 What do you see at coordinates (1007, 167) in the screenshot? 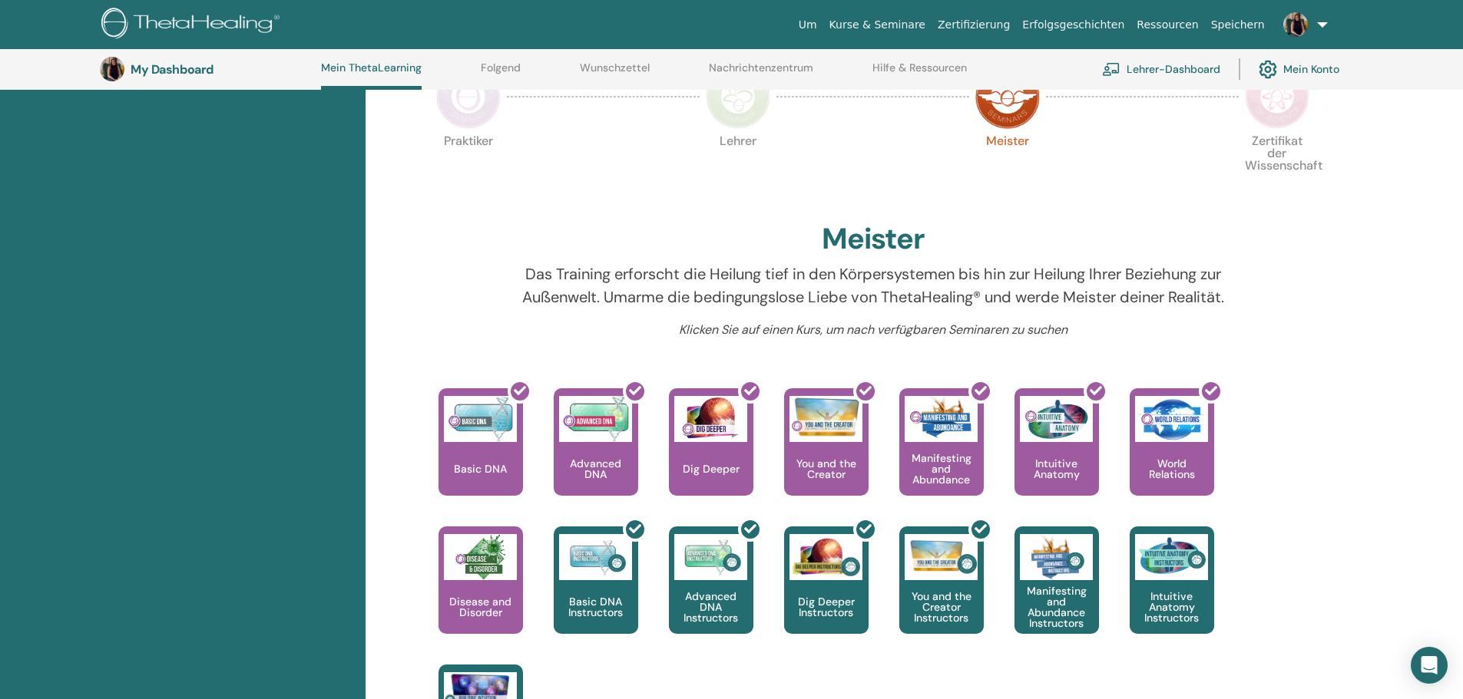
I see `p: Meister` at bounding box center [1007, 167].